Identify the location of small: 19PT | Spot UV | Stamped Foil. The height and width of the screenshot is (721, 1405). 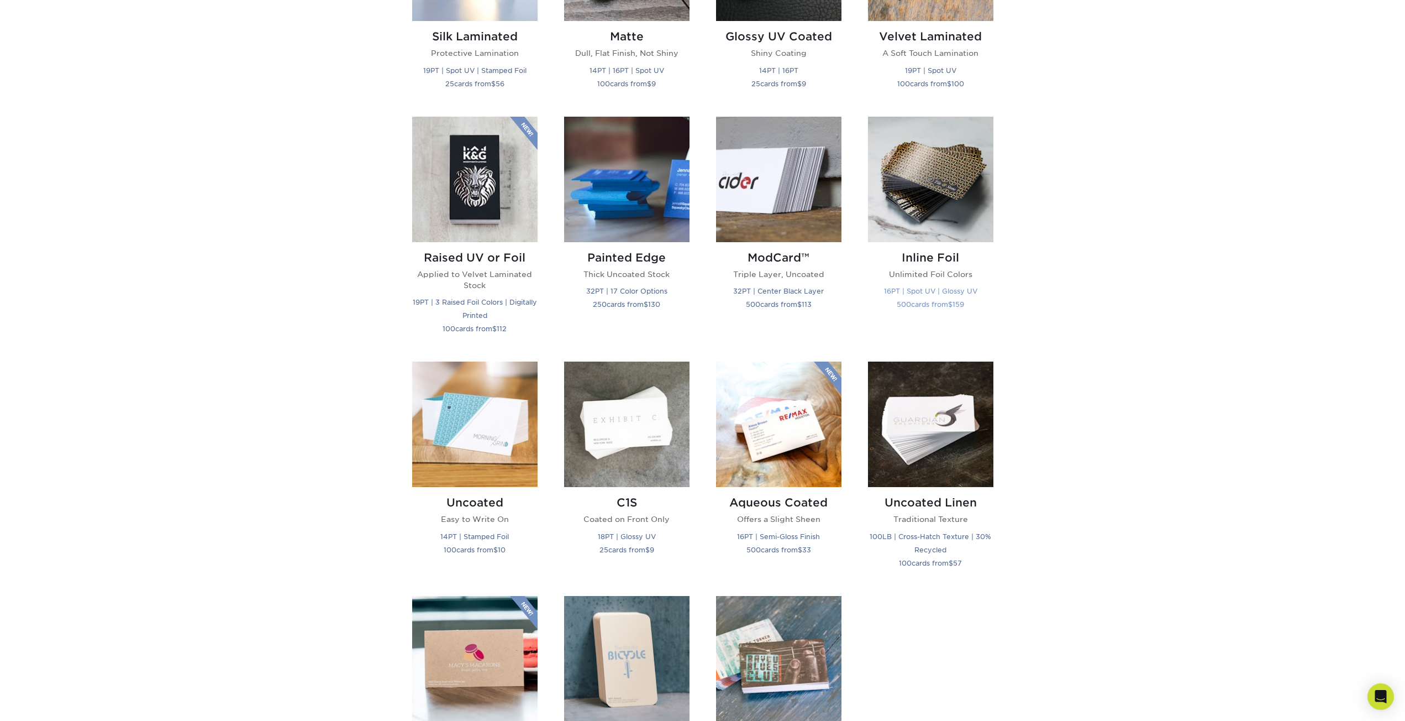
(475, 70).